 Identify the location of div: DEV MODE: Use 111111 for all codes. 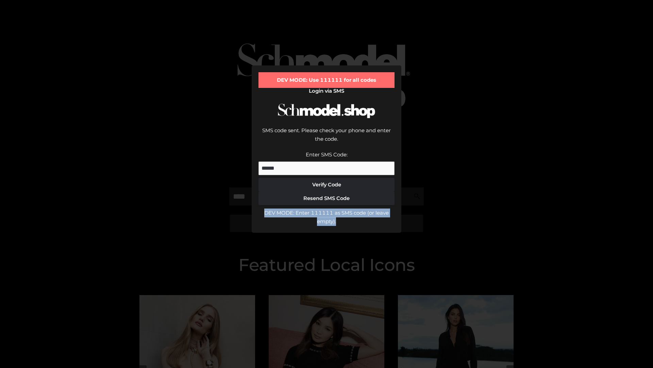
(327, 80).